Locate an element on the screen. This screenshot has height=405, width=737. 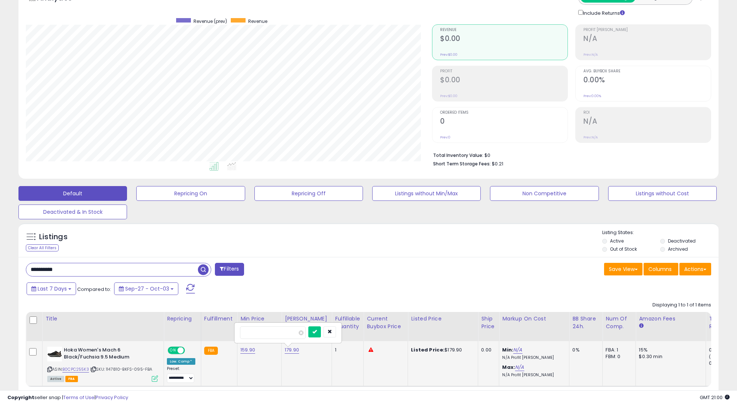
small: Prev: 0 is located at coordinates (445, 137).